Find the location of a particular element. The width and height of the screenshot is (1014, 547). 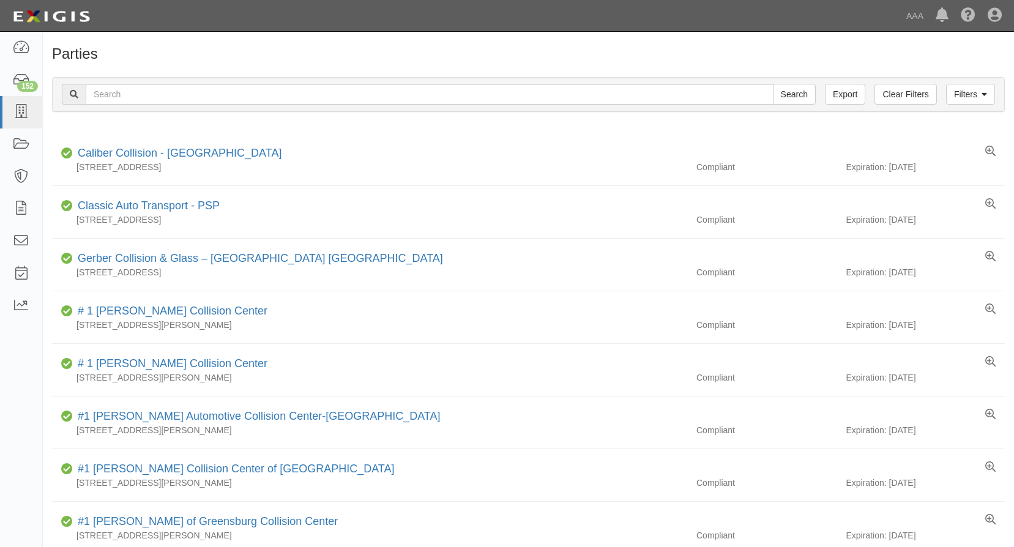

div: Gerber Collision & Glass – Houston Brighton is located at coordinates (258, 259).